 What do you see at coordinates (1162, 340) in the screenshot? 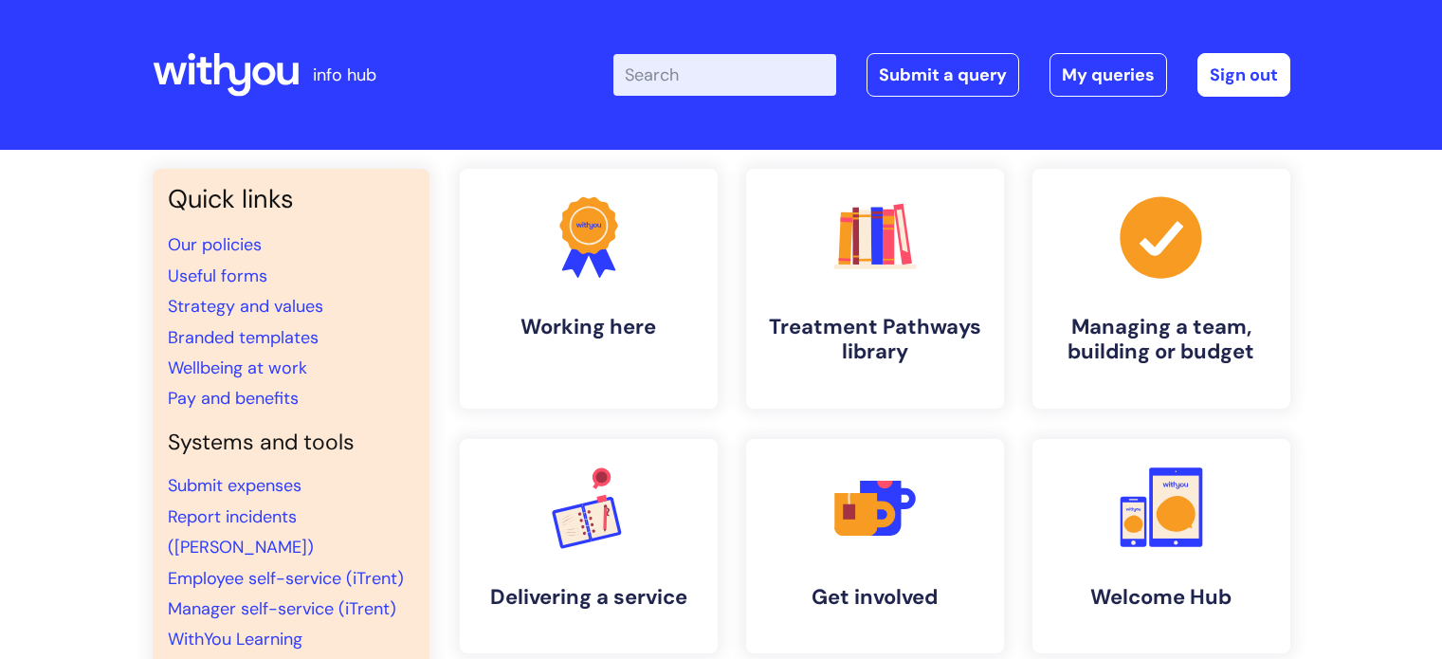
I see `h4: Managing a team, building or budget` at bounding box center [1162, 340].